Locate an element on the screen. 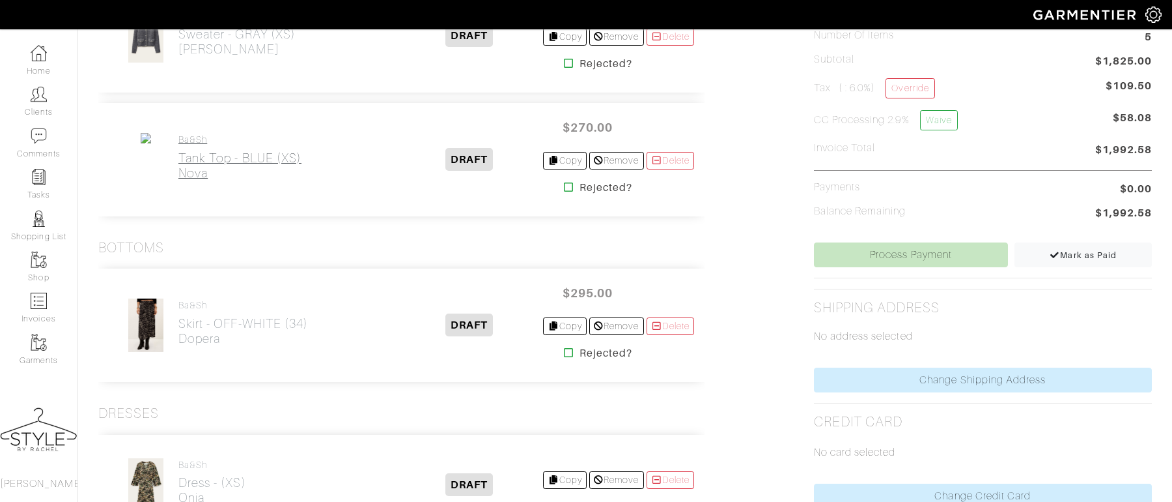  img: gZwLityk6NvgoE3gdh9f7Ag6 is located at coordinates (146, 325).